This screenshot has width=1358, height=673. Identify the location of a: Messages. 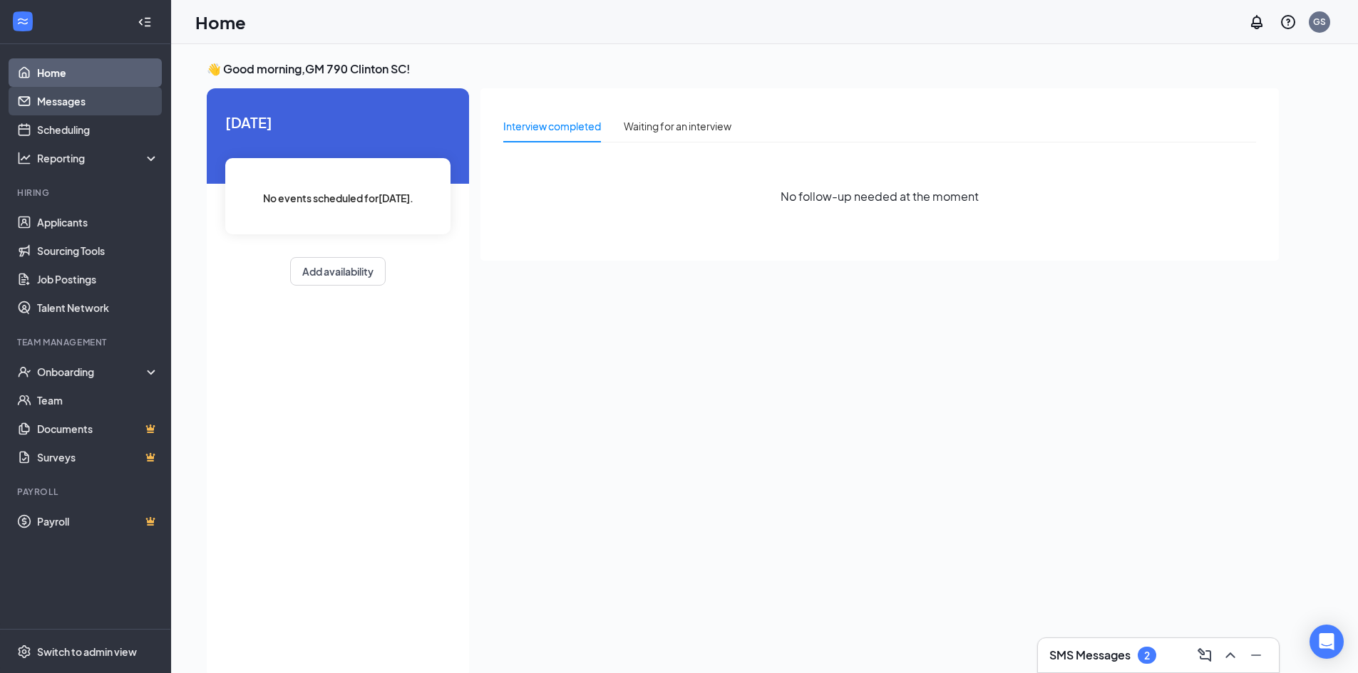
(98, 101).